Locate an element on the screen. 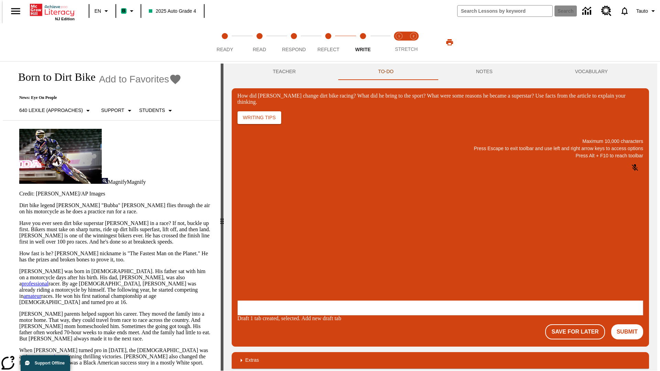  button: TO-DO is located at coordinates (386, 72).